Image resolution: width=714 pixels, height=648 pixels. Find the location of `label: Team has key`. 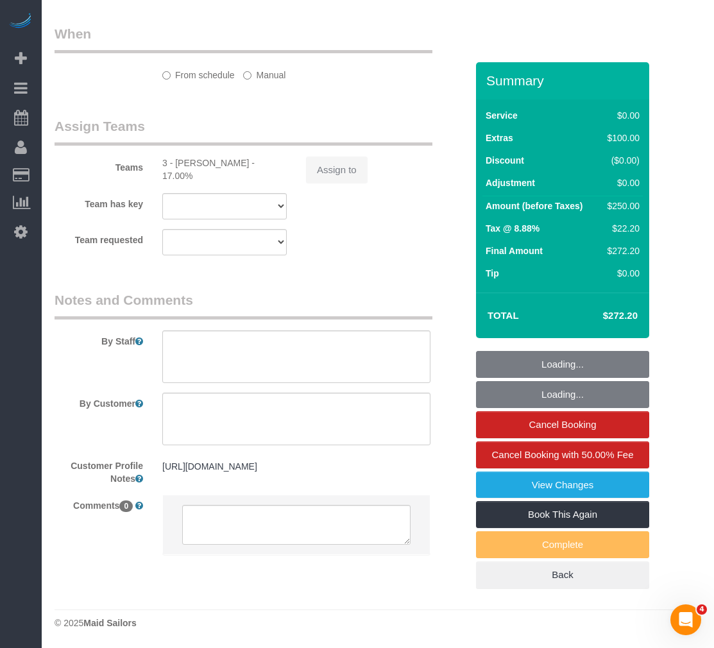

label: Team has key is located at coordinates (99, 202).